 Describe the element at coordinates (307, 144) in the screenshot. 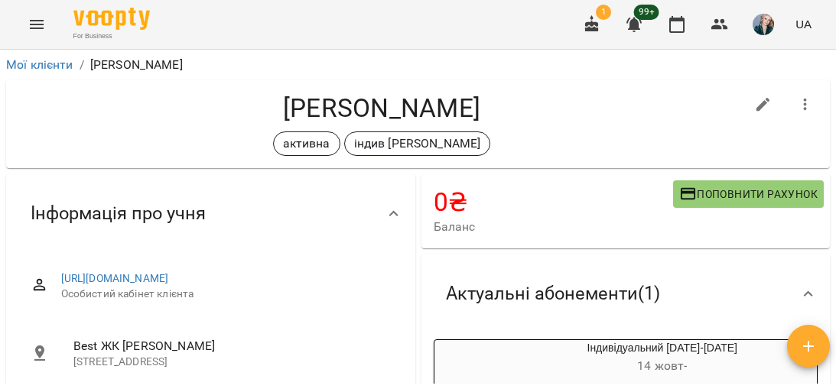

I see `div: активна` at that location.